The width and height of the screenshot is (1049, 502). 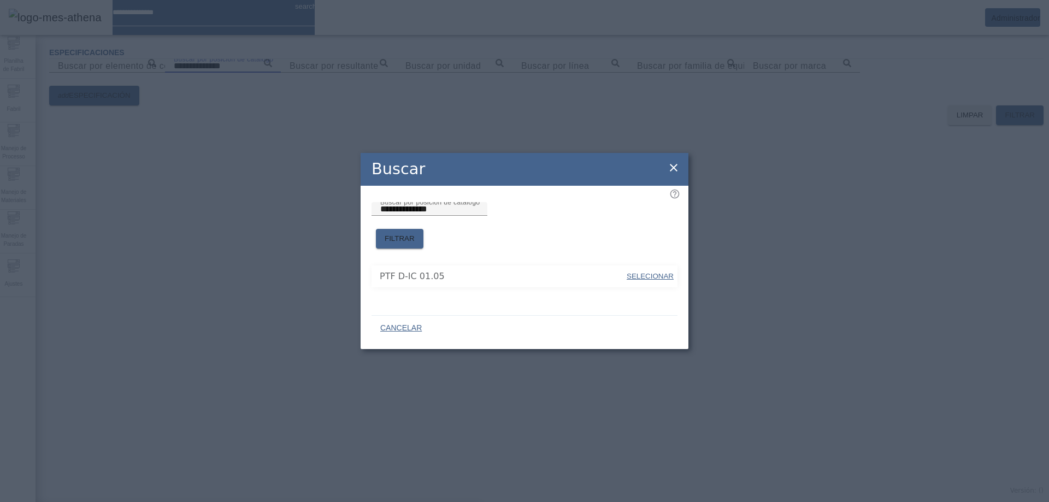 I want to click on span: FILTRAR, so click(x=399, y=239).